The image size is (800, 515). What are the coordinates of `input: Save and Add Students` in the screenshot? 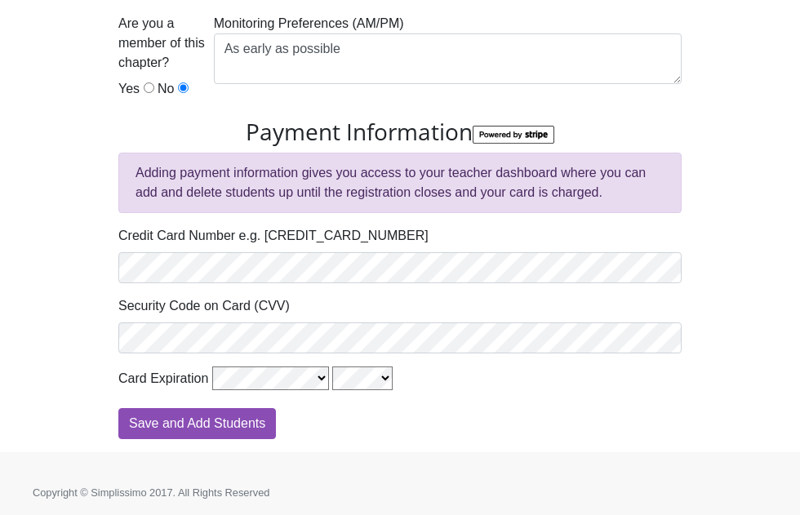 It's located at (197, 424).